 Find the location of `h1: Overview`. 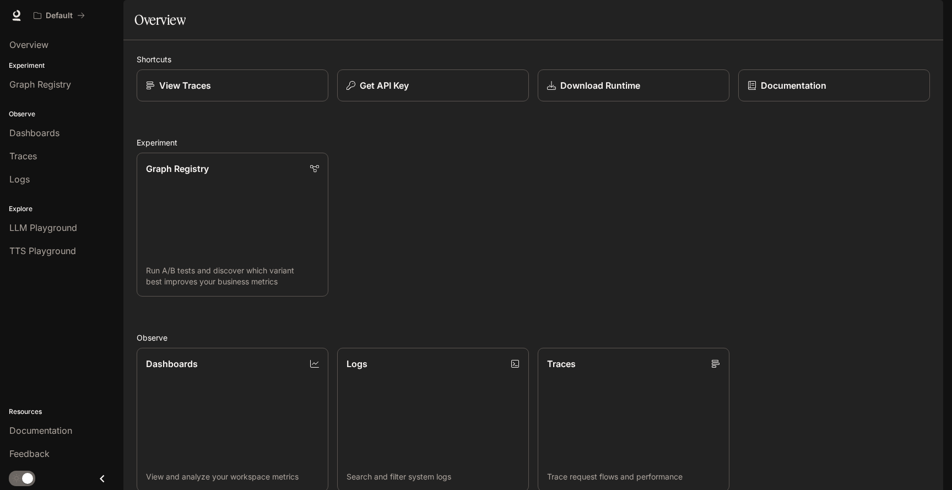

h1: Overview is located at coordinates (160, 20).